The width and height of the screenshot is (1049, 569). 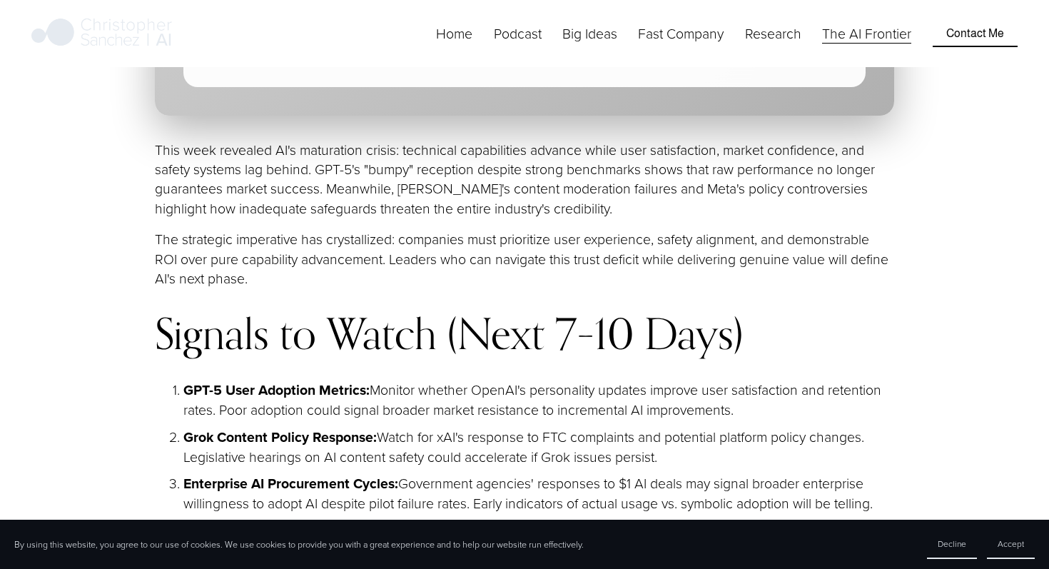 I want to click on strong: GPT-5 User Adoption Metrics:, so click(x=276, y=390).